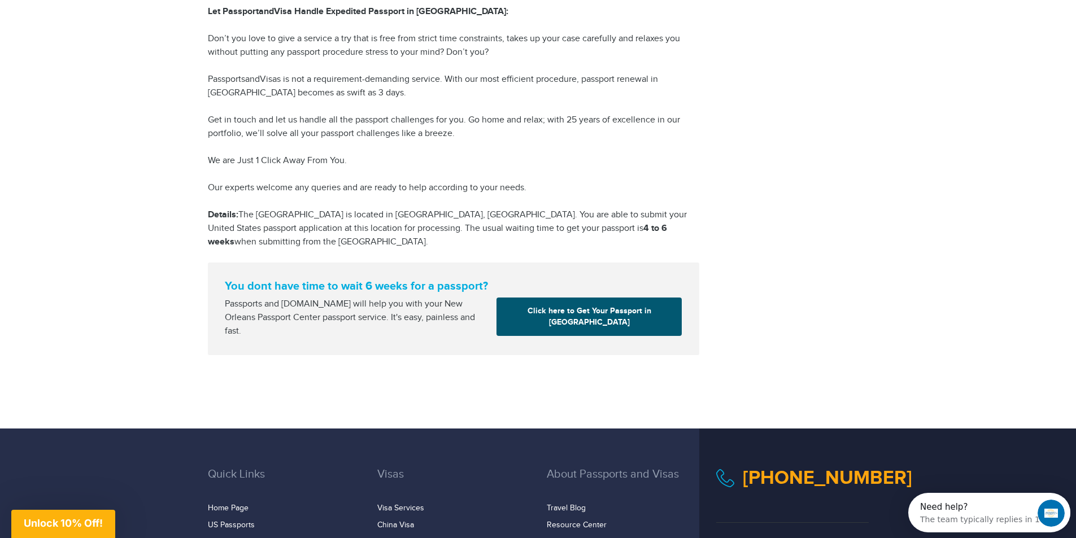 Image resolution: width=1076 pixels, height=538 pixels. What do you see at coordinates (454, 127) in the screenshot?
I see `p: Get in touch and let us handle all the passport challenges for you. Go home and relax; with 25 ye...` at bounding box center [454, 127].